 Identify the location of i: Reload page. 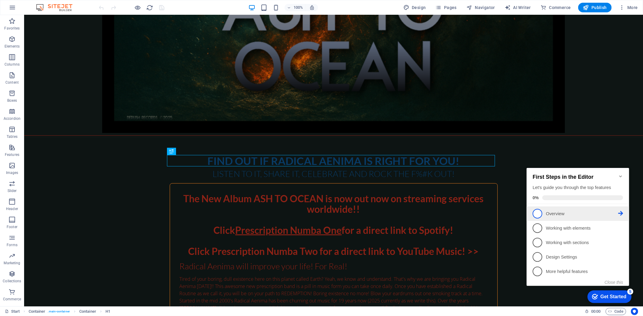
(150, 8).